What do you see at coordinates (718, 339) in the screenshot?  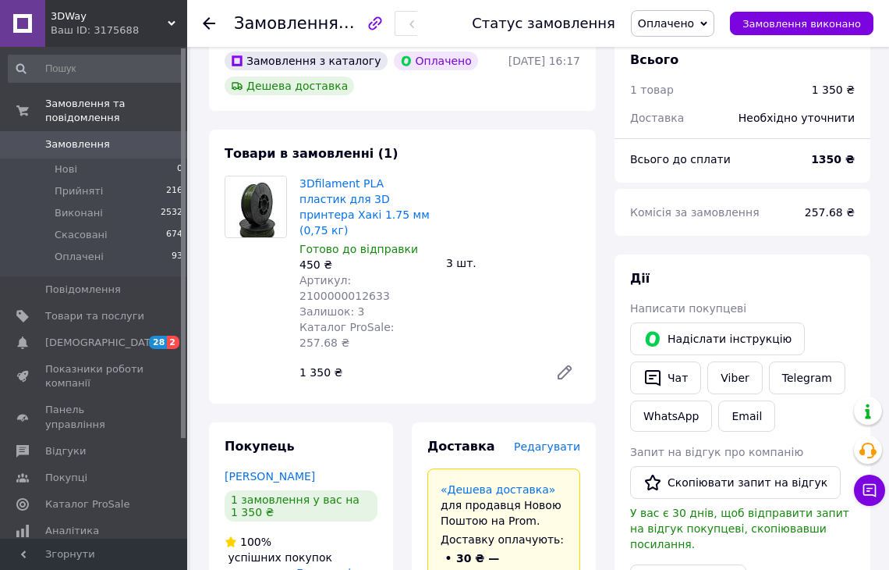 I see `button: Надіслати інструкцію` at bounding box center [718, 339].